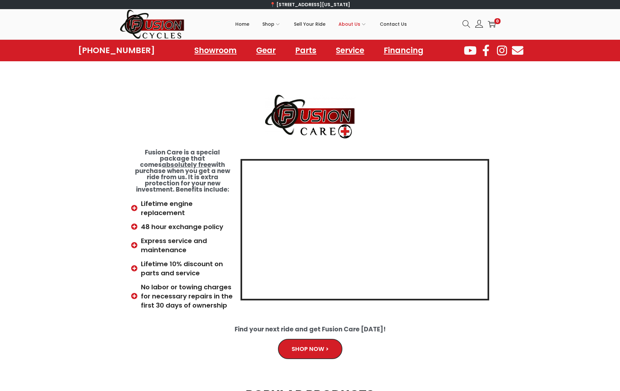 The width and height of the screenshot is (620, 391). I want to click on span: No labor or towing charges for necessary repairs in the first 30 days of ownership, so click(186, 296).